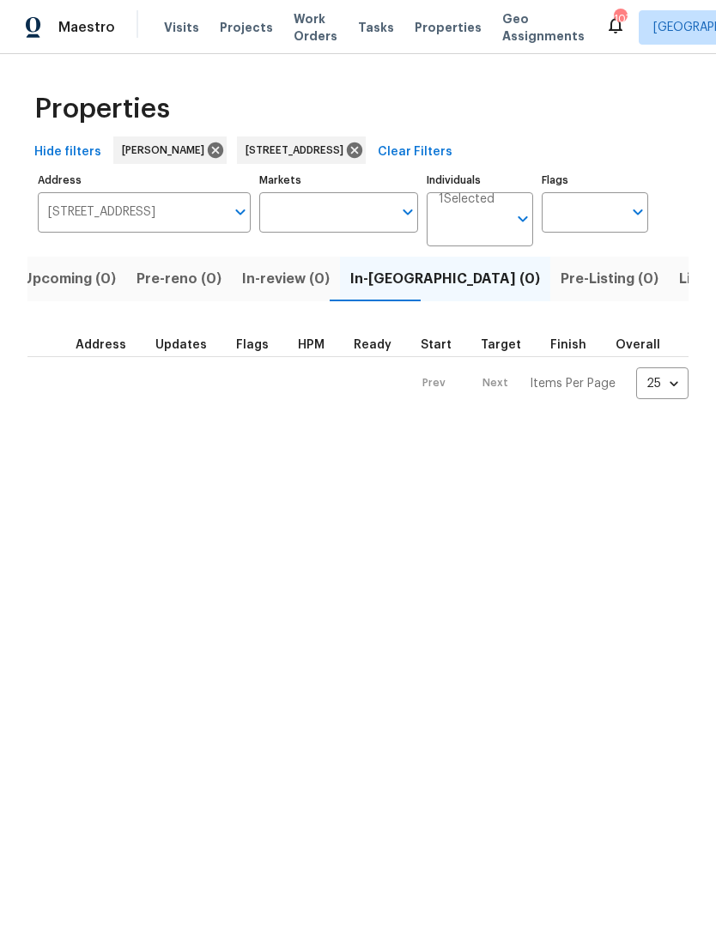 This screenshot has height=933, width=716. Describe the element at coordinates (179, 279) in the screenshot. I see `span: Pre-reno (0)` at that location.